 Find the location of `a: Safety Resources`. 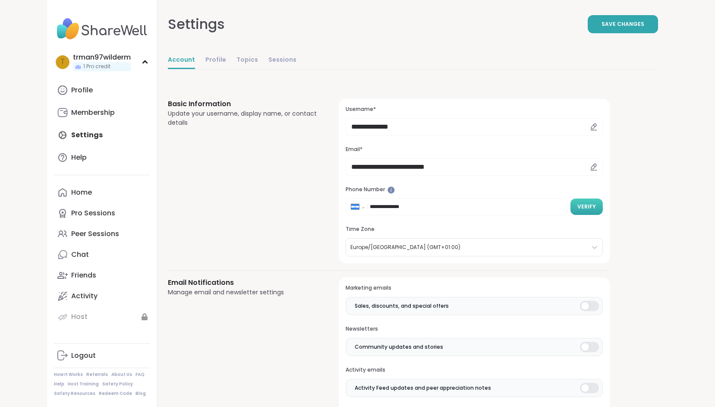

a: Safety Resources is located at coordinates (75, 394).